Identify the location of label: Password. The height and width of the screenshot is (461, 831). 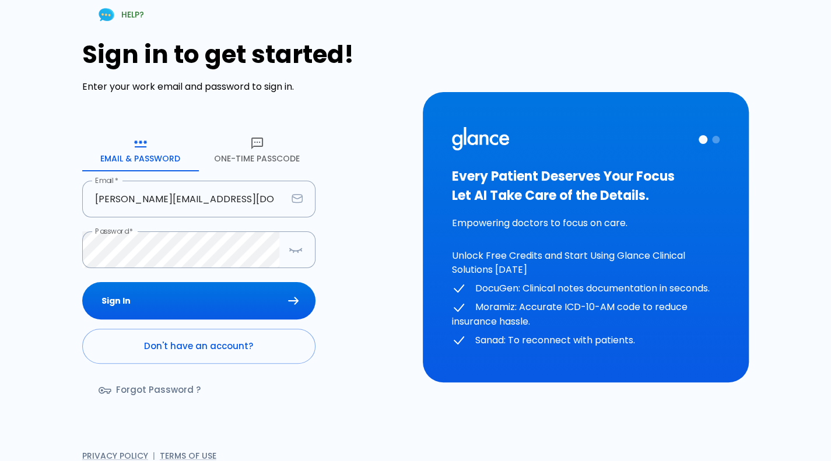
(114, 231).